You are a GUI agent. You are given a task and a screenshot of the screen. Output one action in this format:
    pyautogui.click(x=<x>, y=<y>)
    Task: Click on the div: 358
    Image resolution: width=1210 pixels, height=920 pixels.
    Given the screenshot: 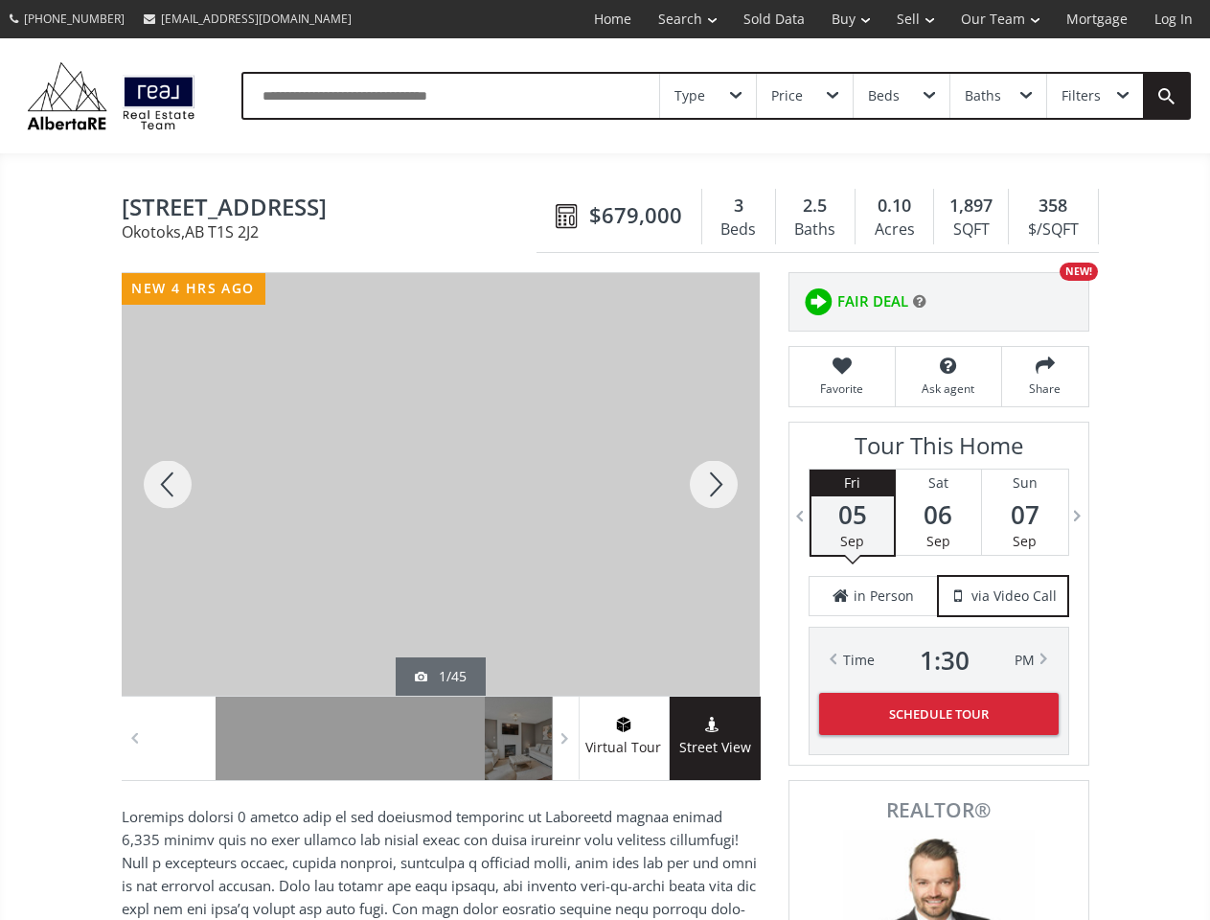 What is the action you would take?
    pyautogui.click(x=1053, y=206)
    